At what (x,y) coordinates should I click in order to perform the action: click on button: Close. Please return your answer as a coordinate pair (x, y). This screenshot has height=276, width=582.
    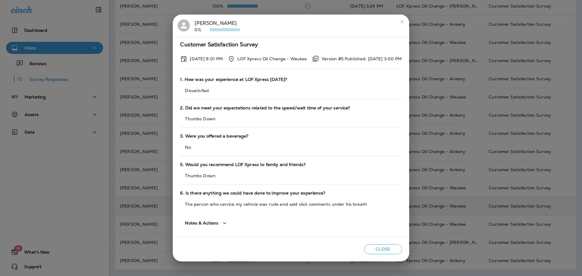
    Looking at the image, I should click on (383, 249).